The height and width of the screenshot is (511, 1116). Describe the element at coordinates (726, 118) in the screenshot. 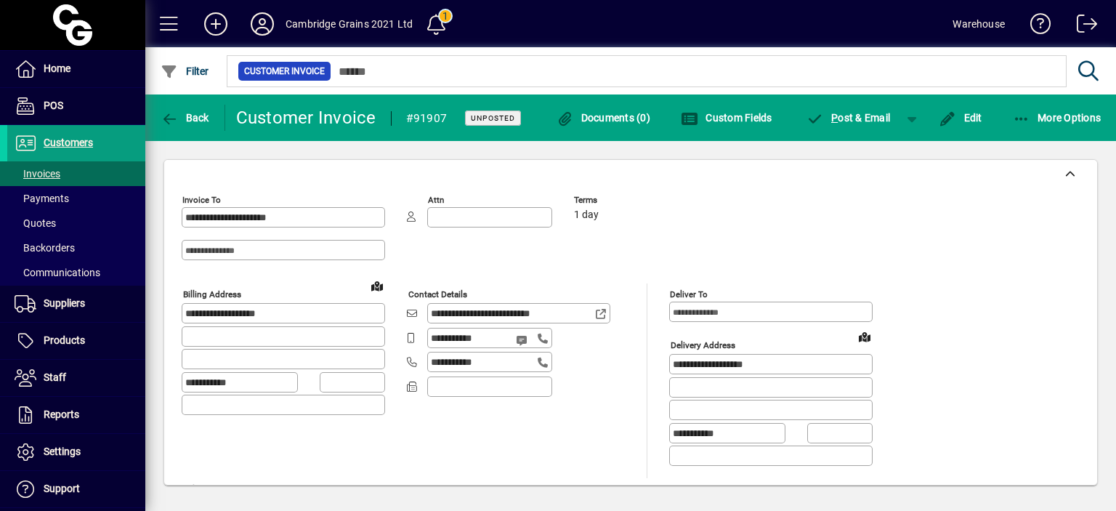

I see `span: Custom Fields` at that location.